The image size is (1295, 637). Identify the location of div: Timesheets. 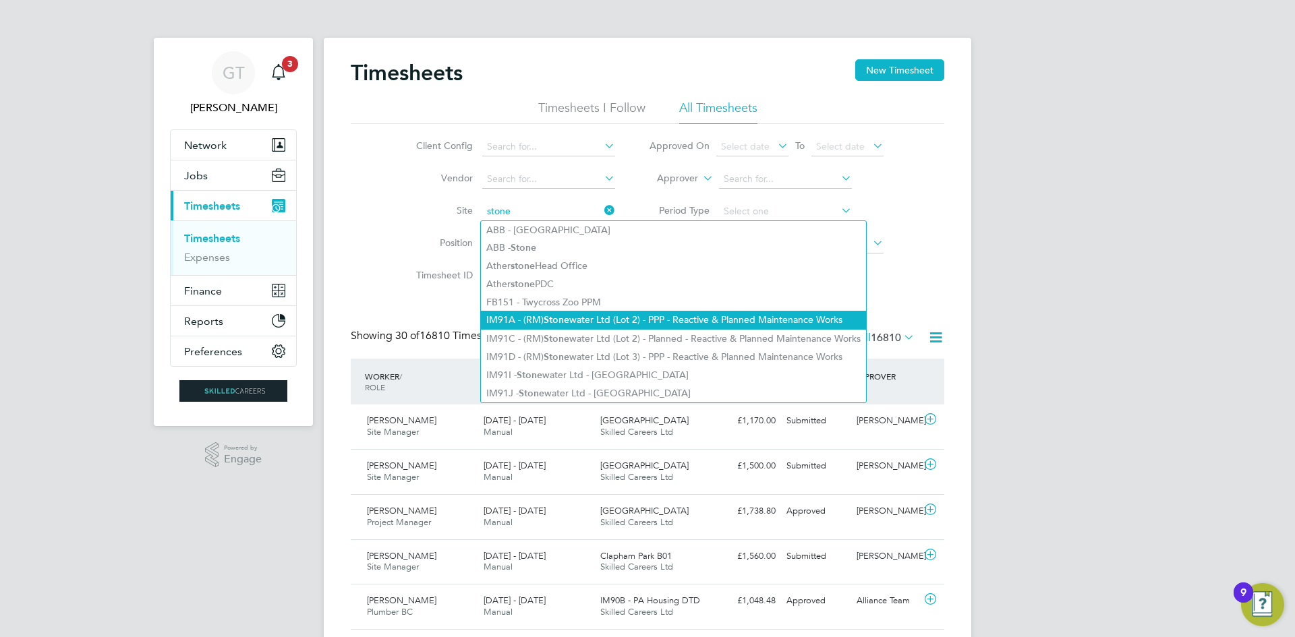
(233, 247).